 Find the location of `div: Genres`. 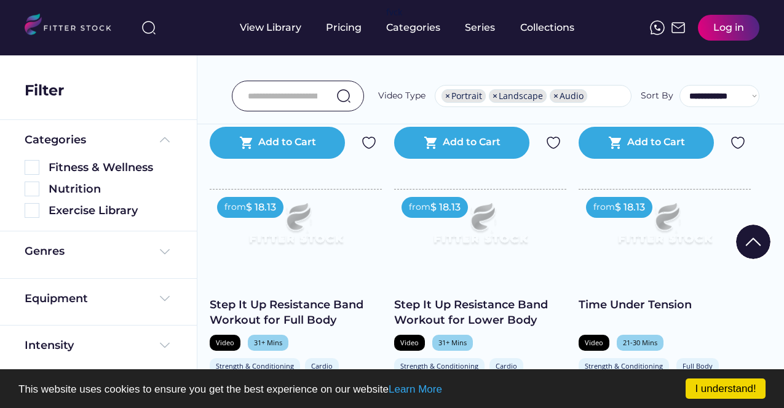

div: Genres is located at coordinates (44, 251).